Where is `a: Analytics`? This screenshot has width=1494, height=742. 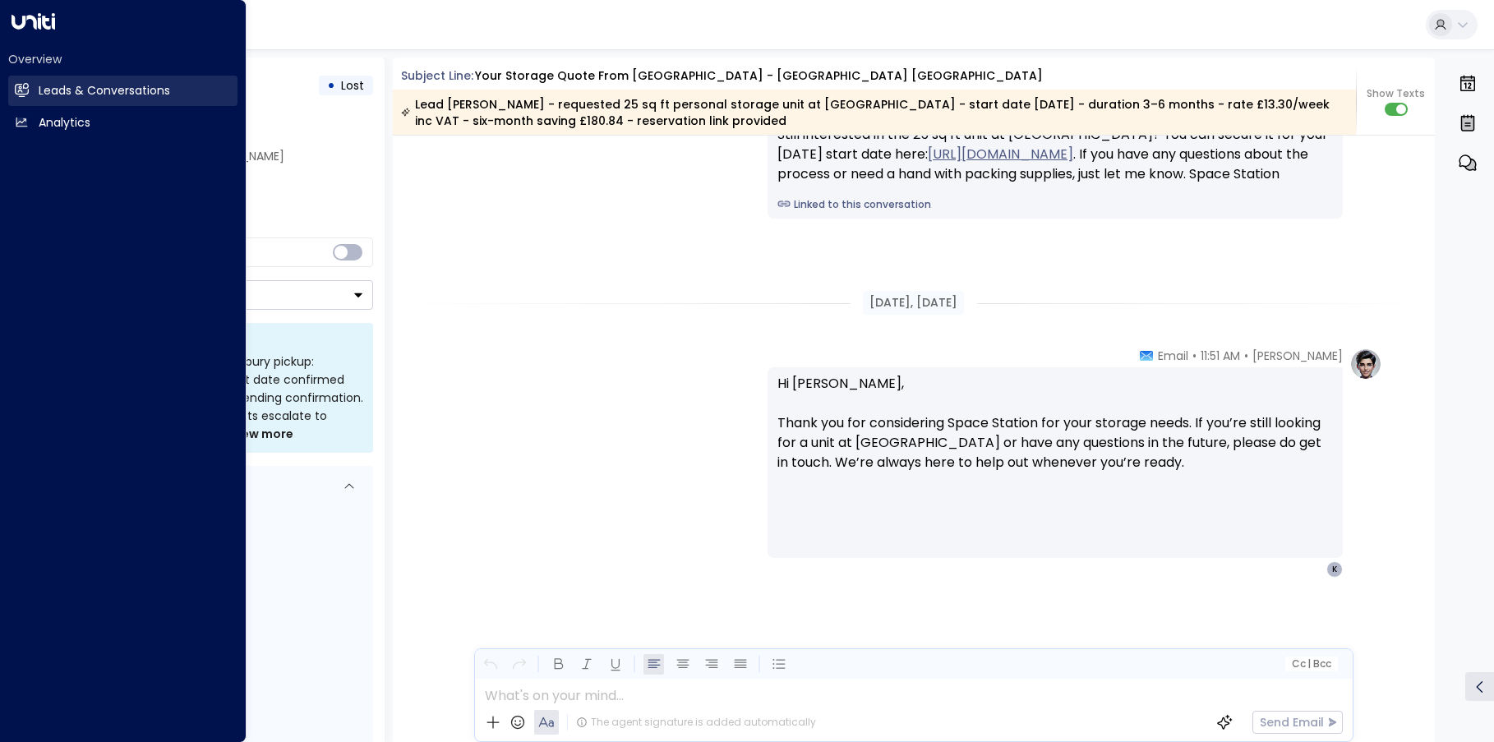
a: Analytics is located at coordinates (122, 122).